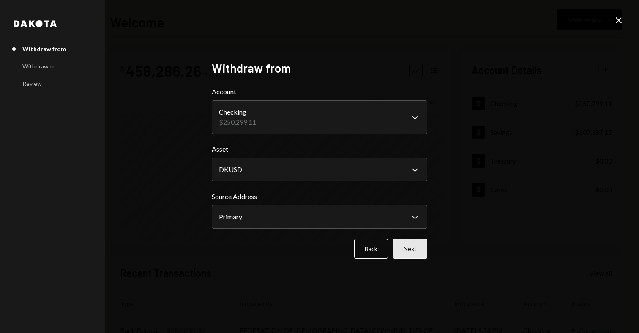  I want to click on div: Withdraw to, so click(39, 66).